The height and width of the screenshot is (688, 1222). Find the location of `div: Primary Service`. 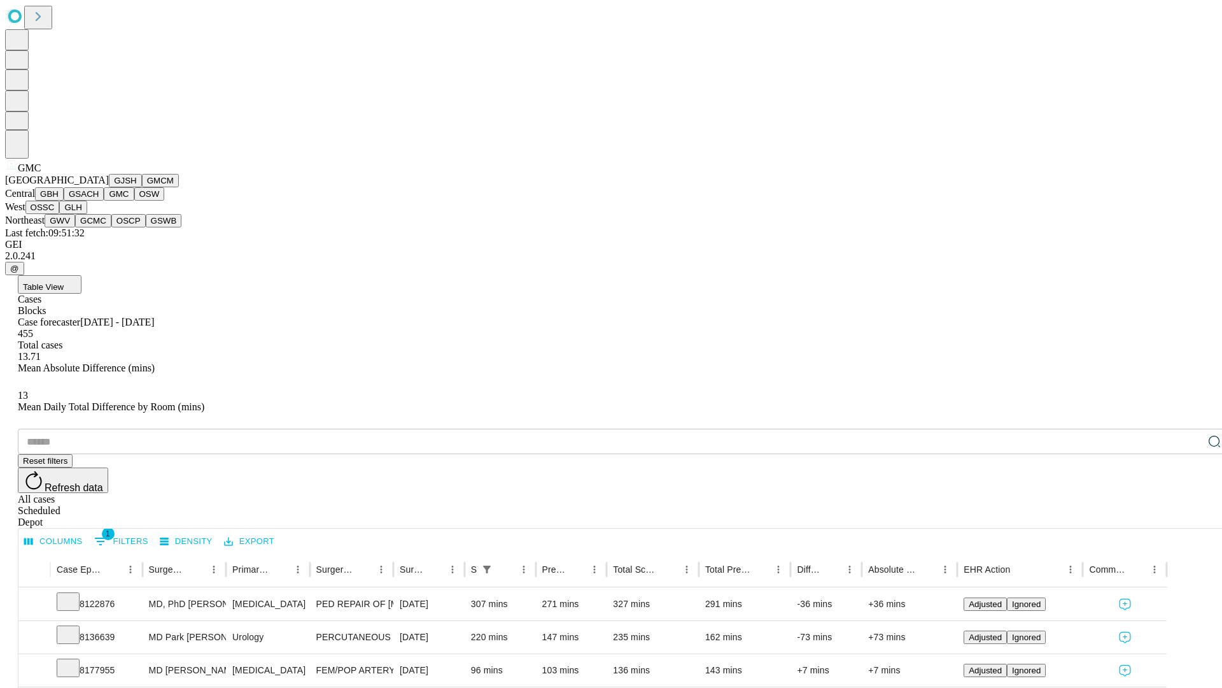

div: Primary Service is located at coordinates (251, 569).